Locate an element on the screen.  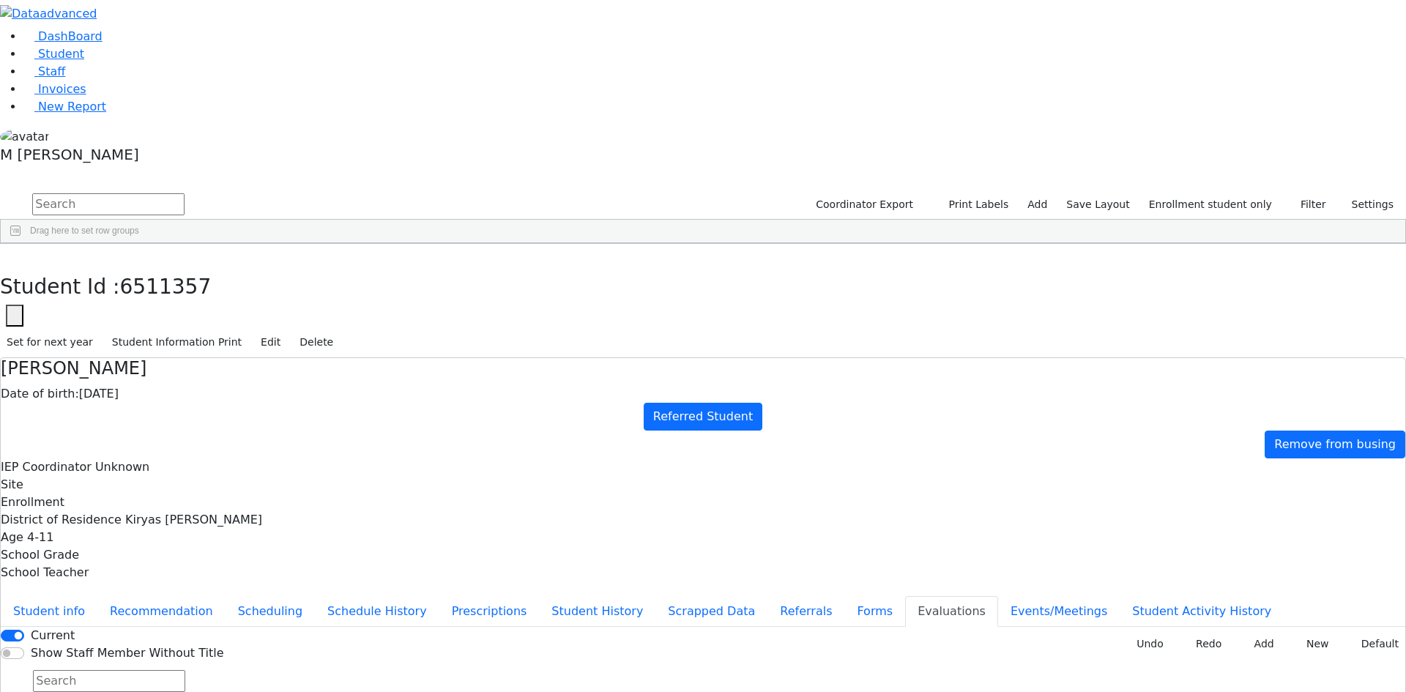
button: Forms is located at coordinates (874, 611).